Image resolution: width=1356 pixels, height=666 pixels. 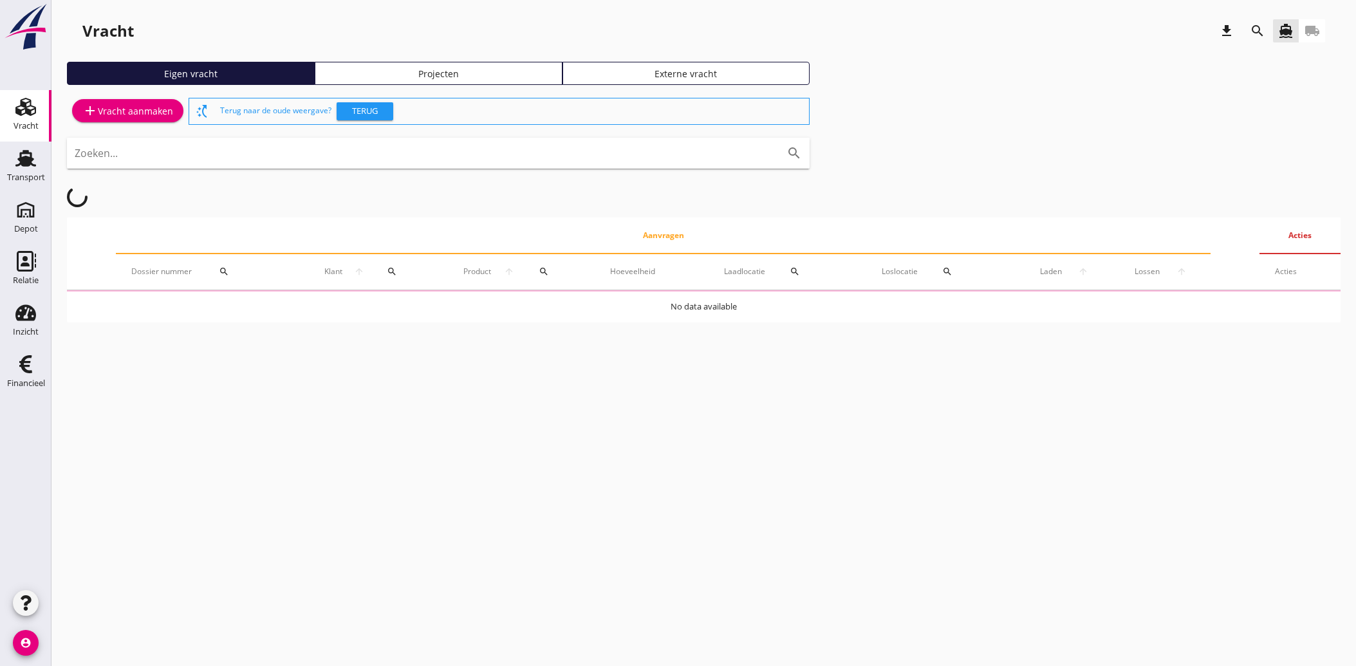 I want to click on img: logo-small.a267ee39.svg, so click(x=26, y=27).